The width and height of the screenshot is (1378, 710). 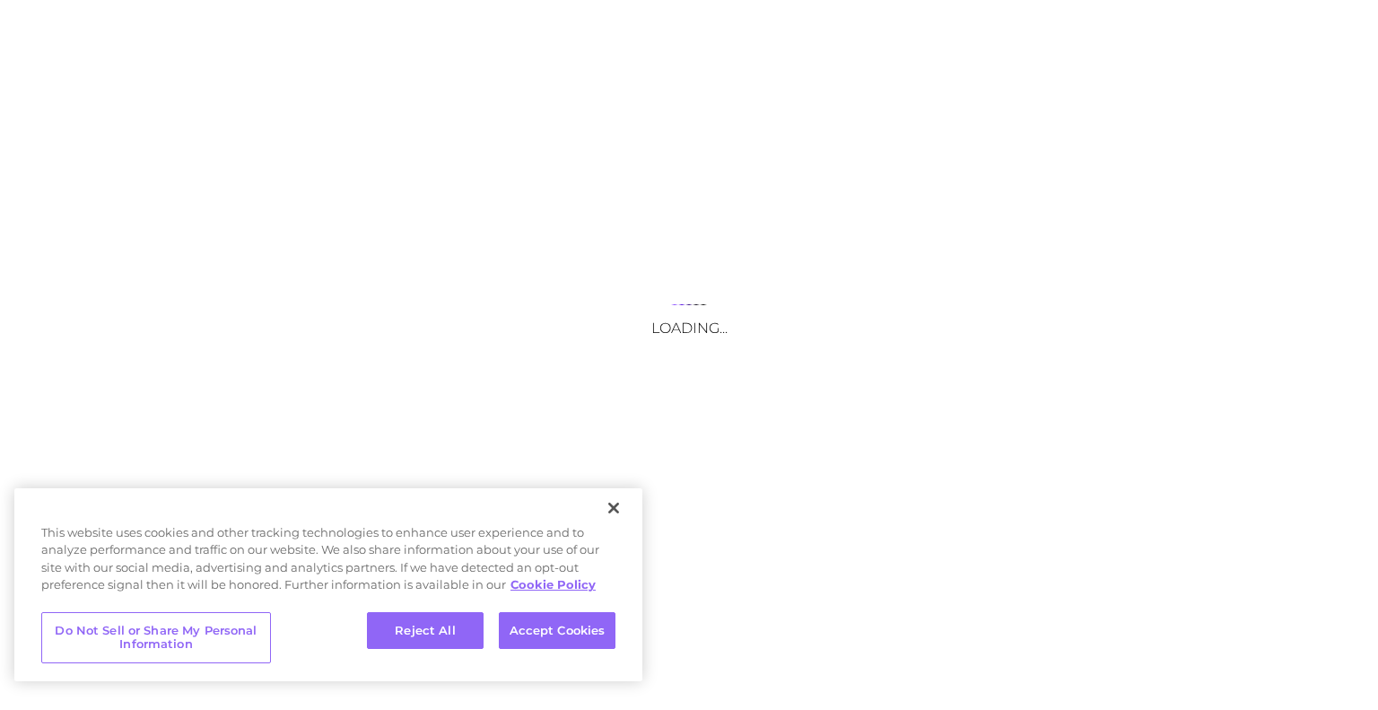 I want to click on div: This website uses cookies and other tracking technologies to enhance user experience and to analy..., so click(x=328, y=564).